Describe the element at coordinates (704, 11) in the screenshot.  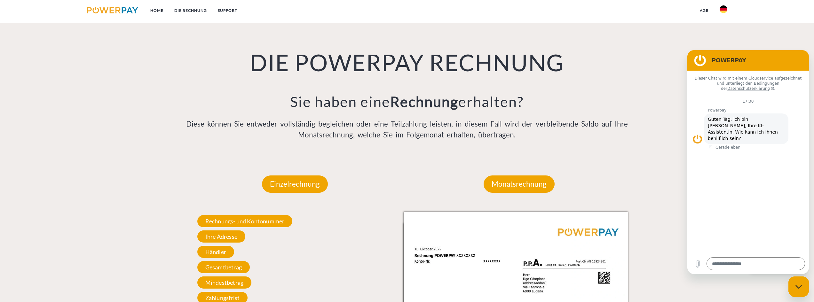
I see `a: agb` at that location.